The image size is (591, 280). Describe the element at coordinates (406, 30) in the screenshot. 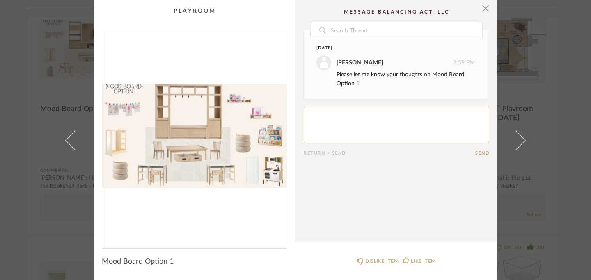

I see `input: Search Thread` at that location.